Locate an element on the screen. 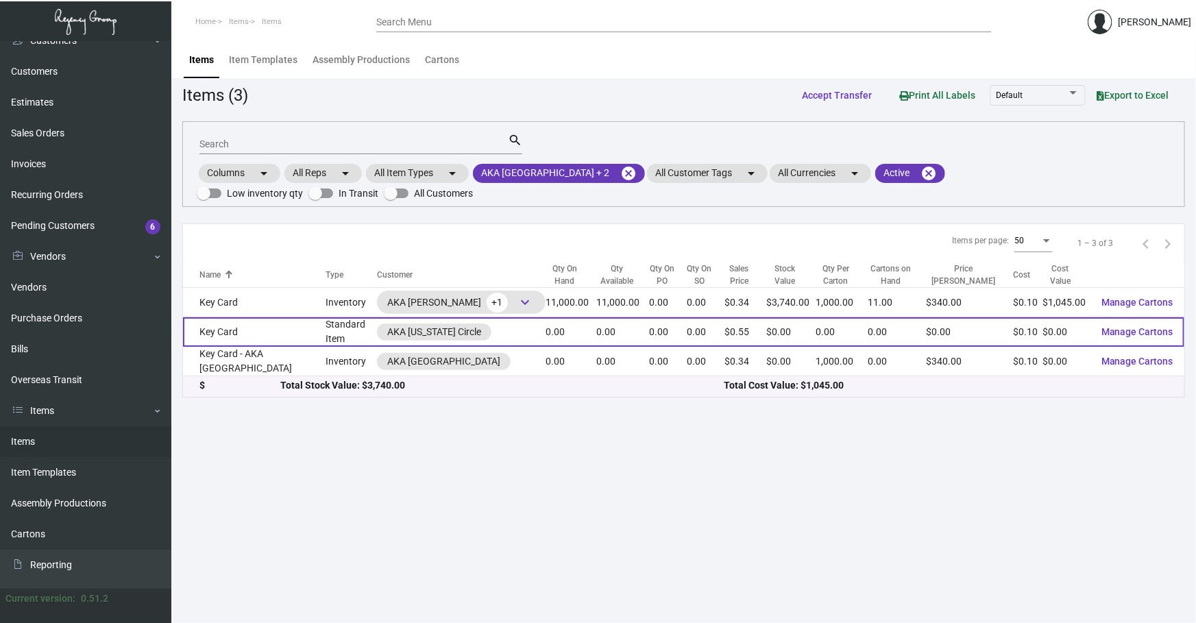 This screenshot has width=1196, height=623. button: Previous page is located at coordinates (1146, 243).